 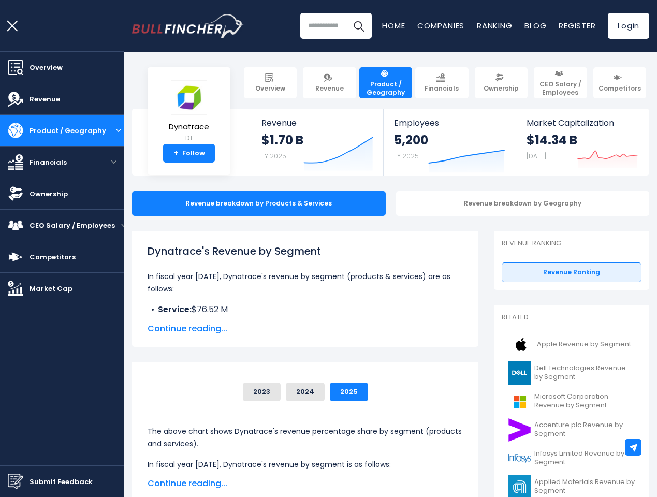 What do you see at coordinates (572, 344) in the screenshot?
I see `a: Apple Revenue by Segment` at bounding box center [572, 344].